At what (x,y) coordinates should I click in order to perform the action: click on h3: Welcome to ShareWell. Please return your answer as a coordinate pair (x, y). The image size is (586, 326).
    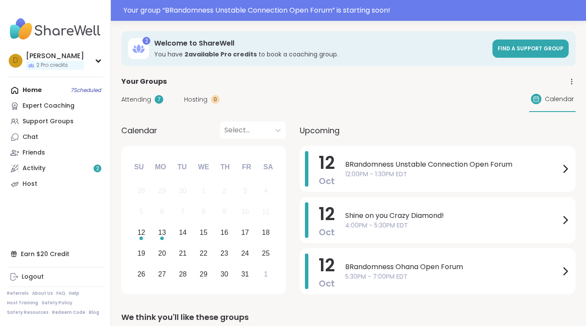
    Looking at the image, I should click on (321, 43).